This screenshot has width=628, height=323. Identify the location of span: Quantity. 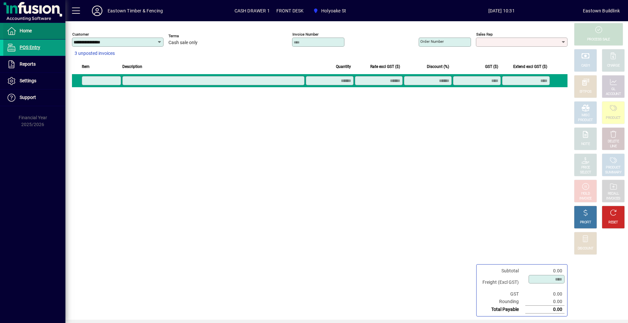
(343, 67).